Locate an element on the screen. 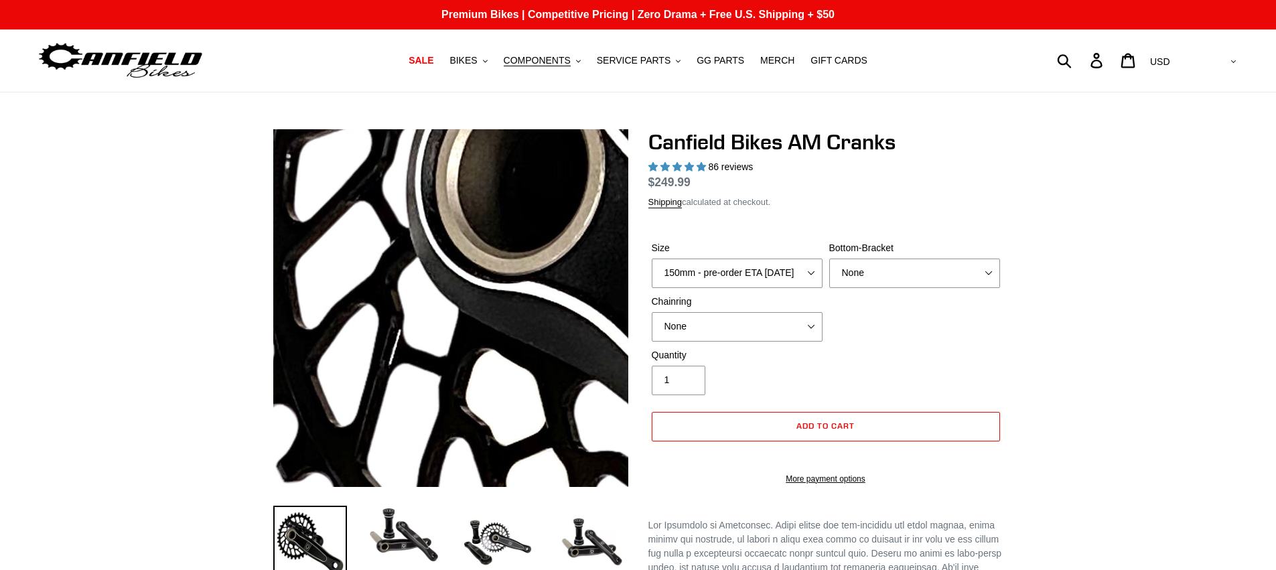  a: GIFT CARDS is located at coordinates (838, 60).